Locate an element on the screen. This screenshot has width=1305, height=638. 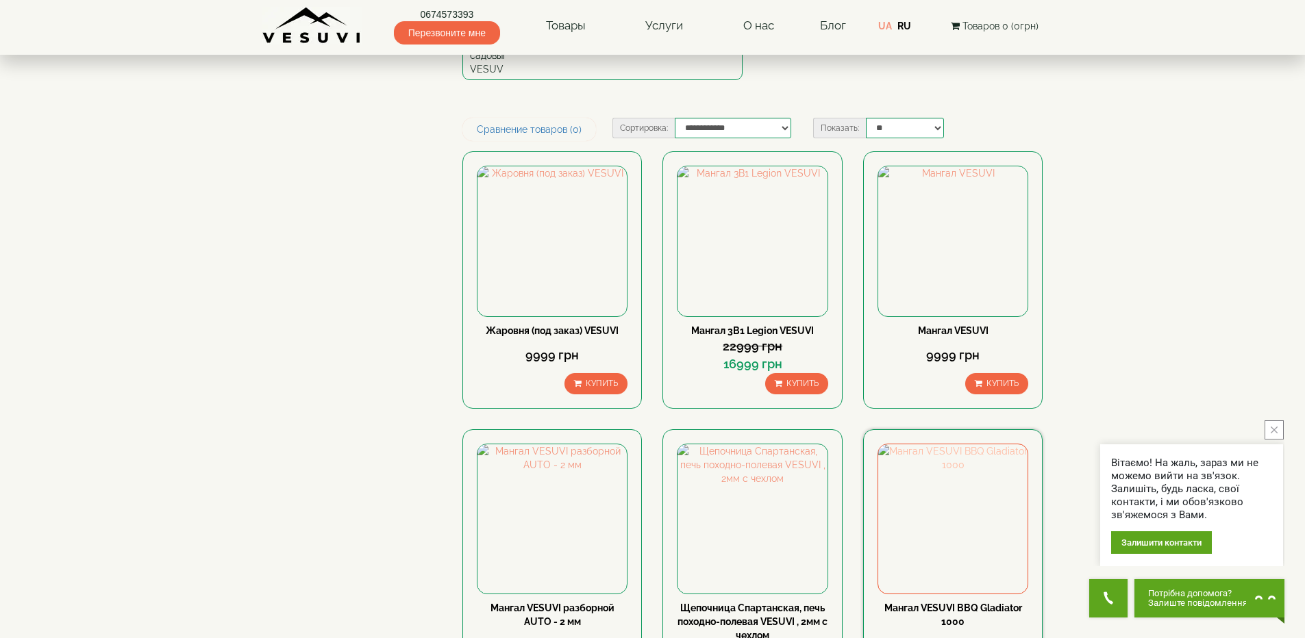
label: Показать: is located at coordinates (839, 128).